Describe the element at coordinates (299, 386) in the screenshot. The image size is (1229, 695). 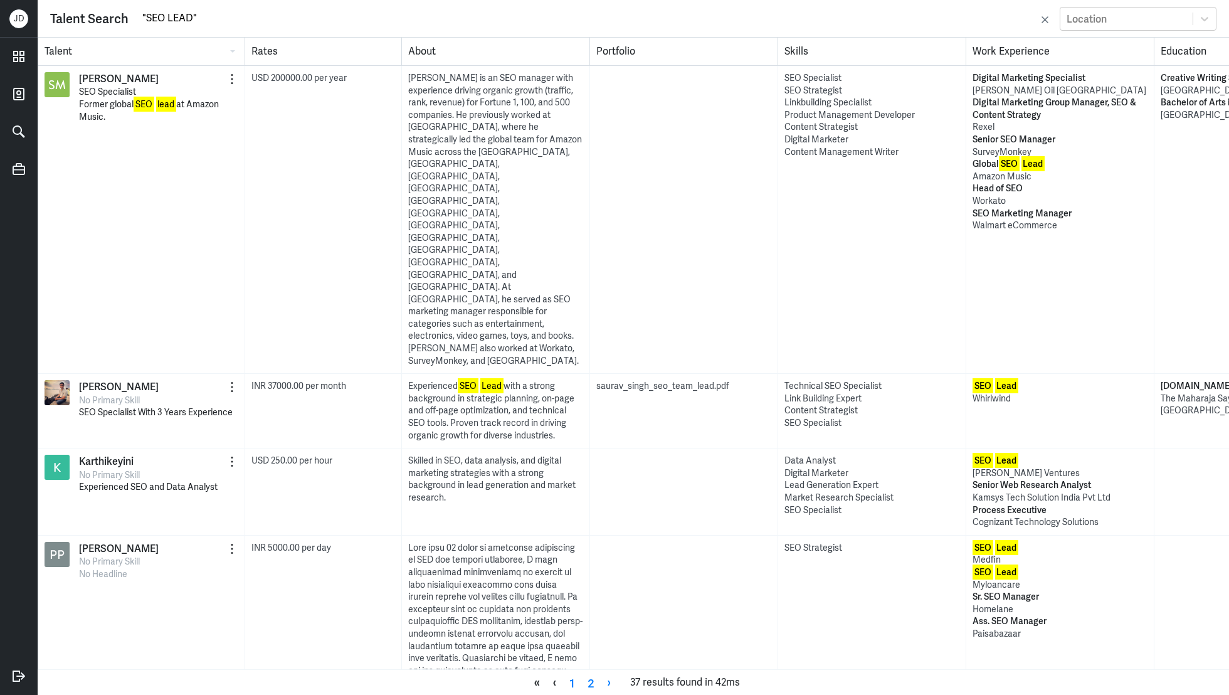
I see `span: INR 37000.00 per month` at that location.